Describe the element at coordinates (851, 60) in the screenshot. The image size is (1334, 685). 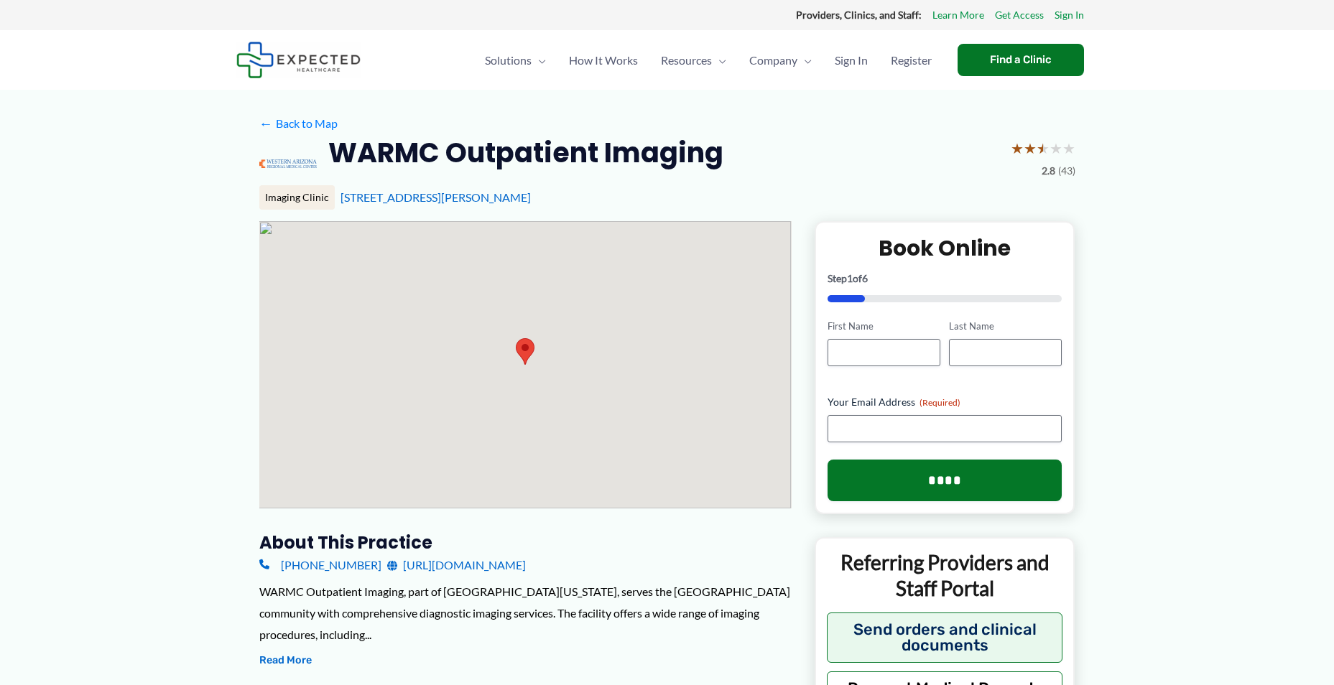
I see `span: Sign In` at that location.